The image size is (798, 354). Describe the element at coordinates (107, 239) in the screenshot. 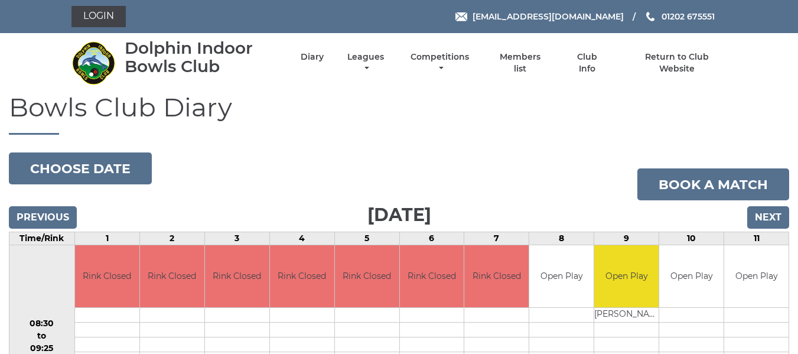

I see `td: 1` at that location.